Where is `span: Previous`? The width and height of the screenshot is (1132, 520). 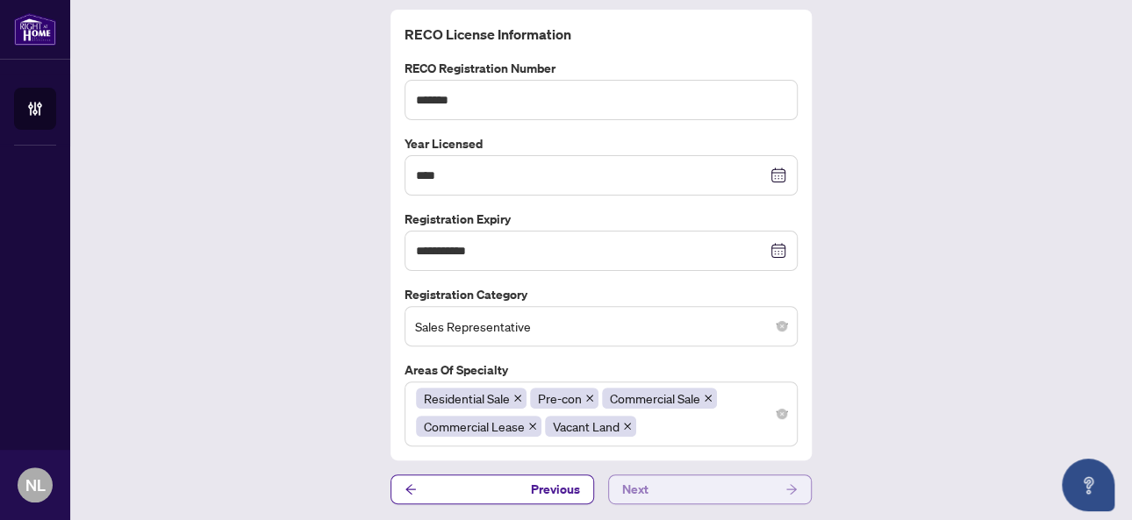
span: Previous is located at coordinates (555, 490).